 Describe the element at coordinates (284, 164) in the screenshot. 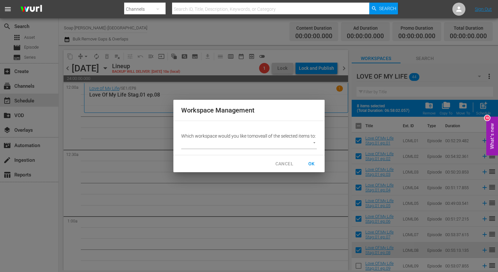

I see `button: CANCEL` at that location.